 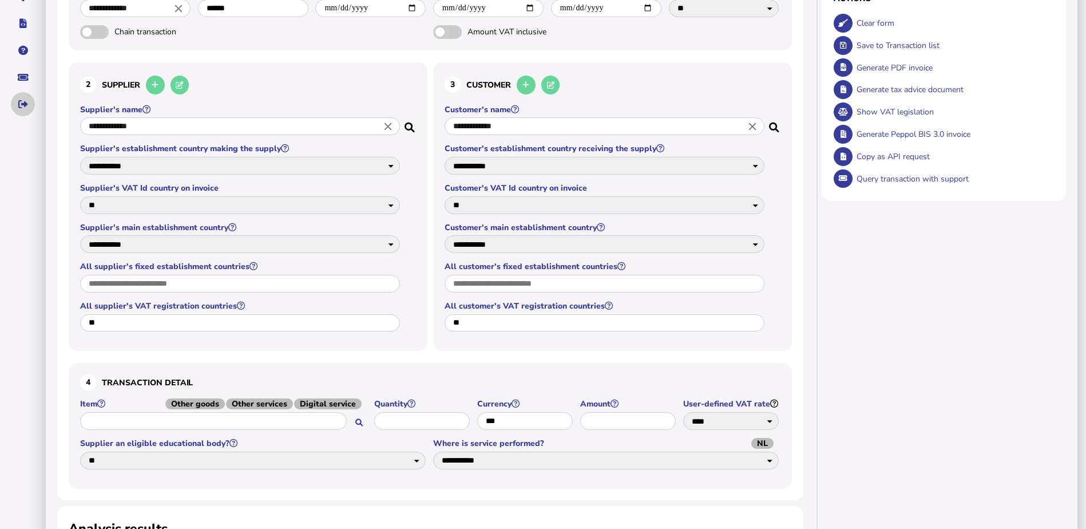 What do you see at coordinates (175, 31) in the screenshot?
I see `span: Chain transaction` at bounding box center [175, 31].